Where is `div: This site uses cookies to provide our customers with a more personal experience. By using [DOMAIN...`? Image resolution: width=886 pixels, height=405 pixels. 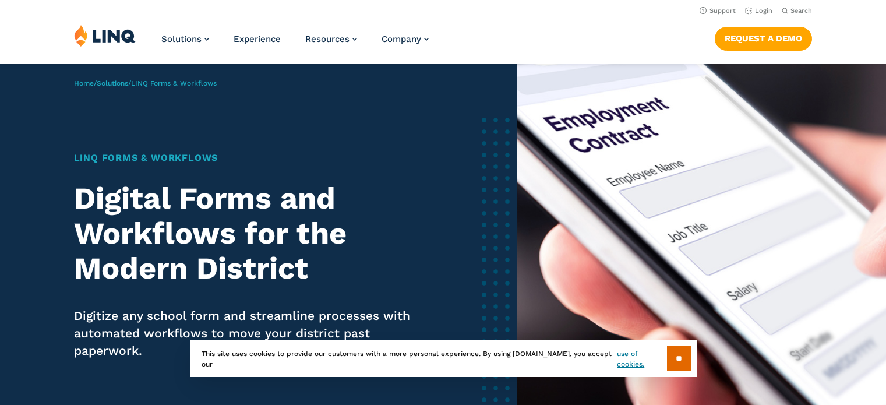
div: This site uses cookies to provide our customers with a more personal experience. By using [DOMAIN... is located at coordinates (443, 358).